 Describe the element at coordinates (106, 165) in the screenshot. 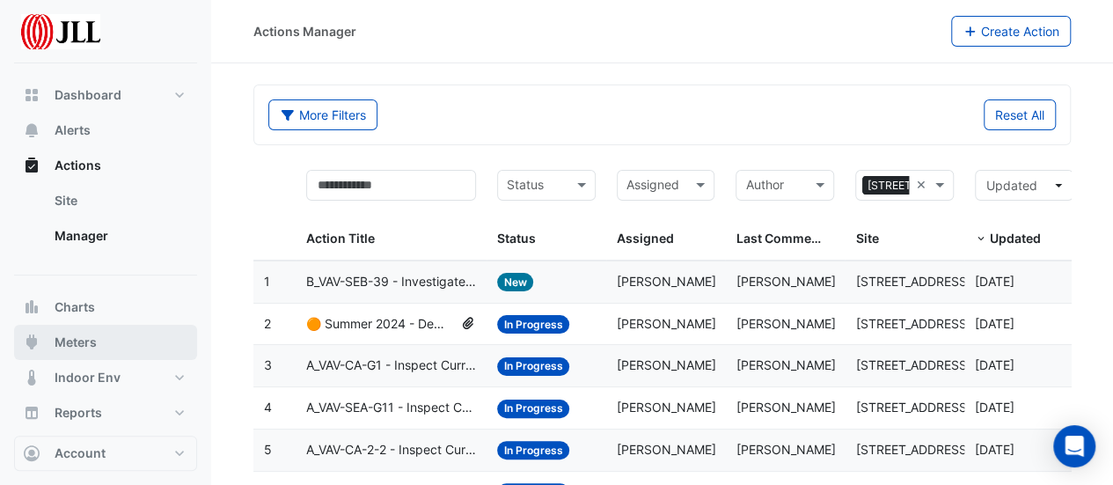

I see `button: Actions` at that location.